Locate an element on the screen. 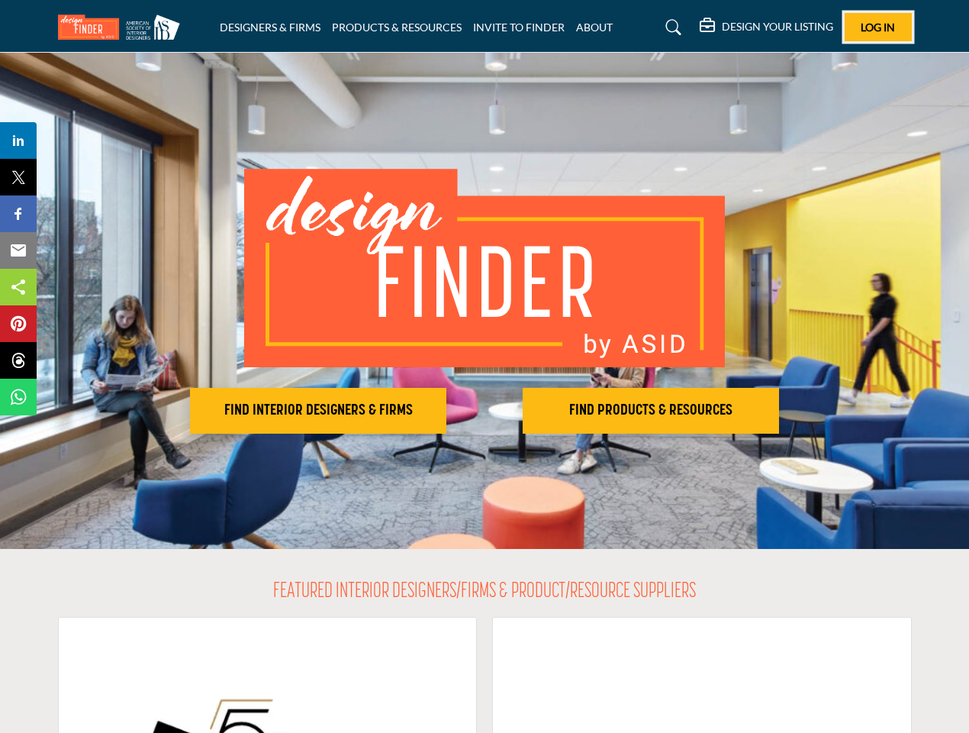  button: Log In is located at coordinates (878, 27).